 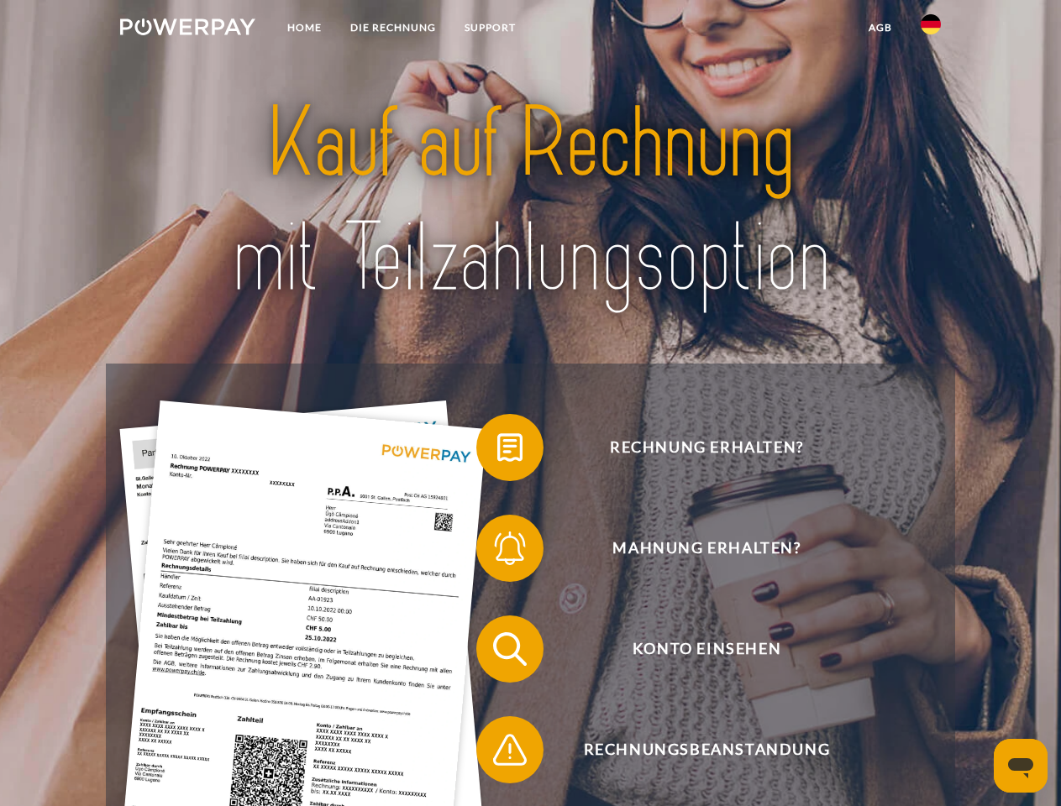 What do you see at coordinates (490, 28) in the screenshot?
I see `a: SUPPORT` at bounding box center [490, 28].